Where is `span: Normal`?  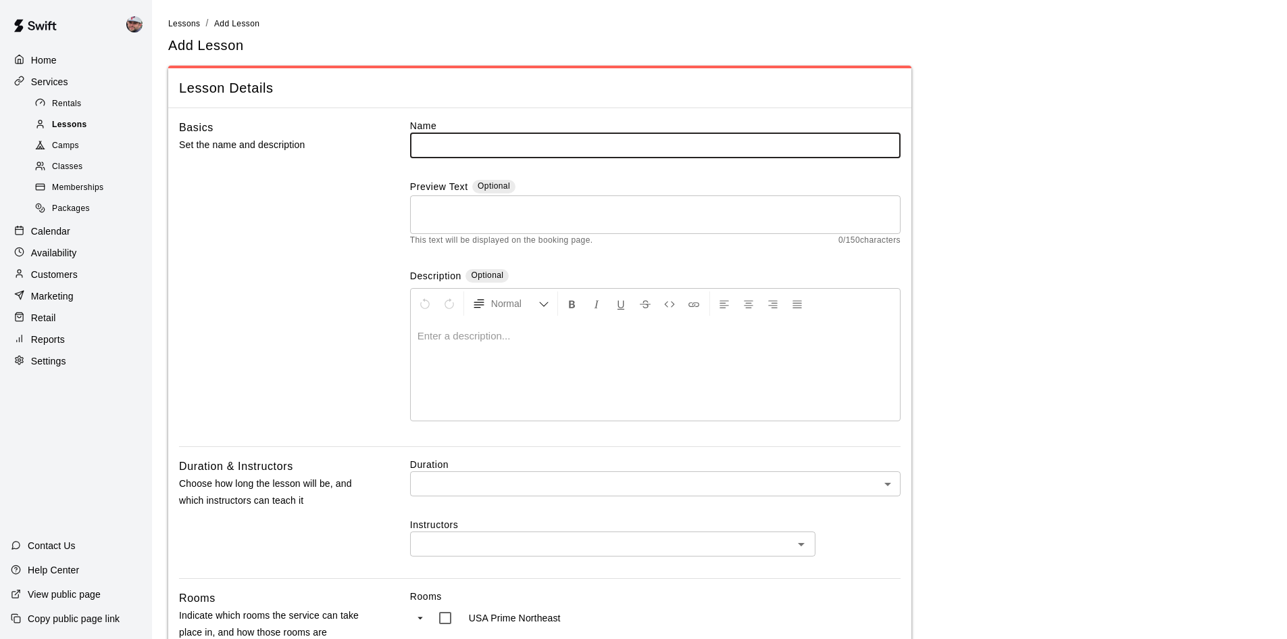 span: Normal is located at coordinates (515, 303).